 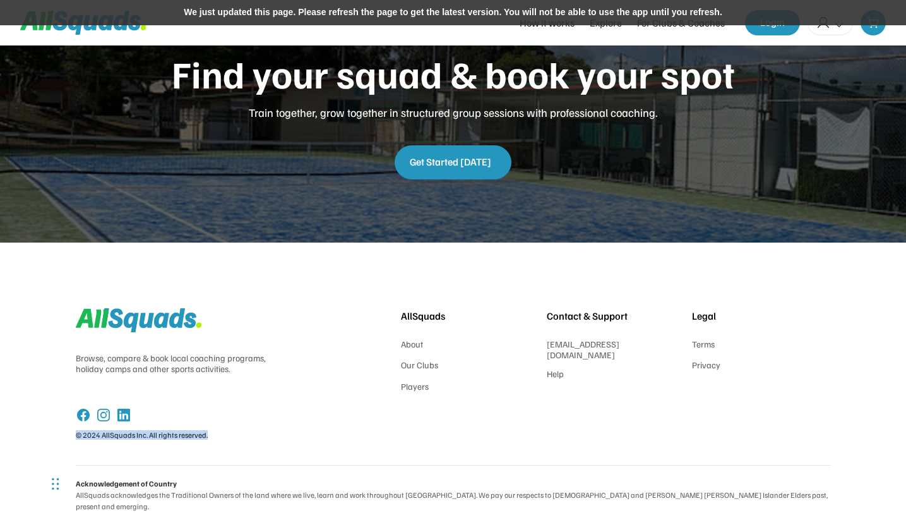 I want to click on div: Browse, compare & book local coaching programs, holiday camps and other sports activities., so click(x=170, y=363).